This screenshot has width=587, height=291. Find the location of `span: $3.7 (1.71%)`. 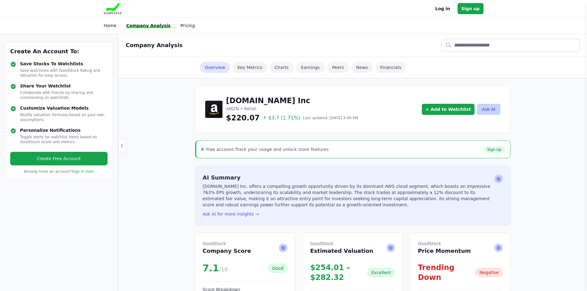

span: $3.7 (1.71%) is located at coordinates (281, 118).